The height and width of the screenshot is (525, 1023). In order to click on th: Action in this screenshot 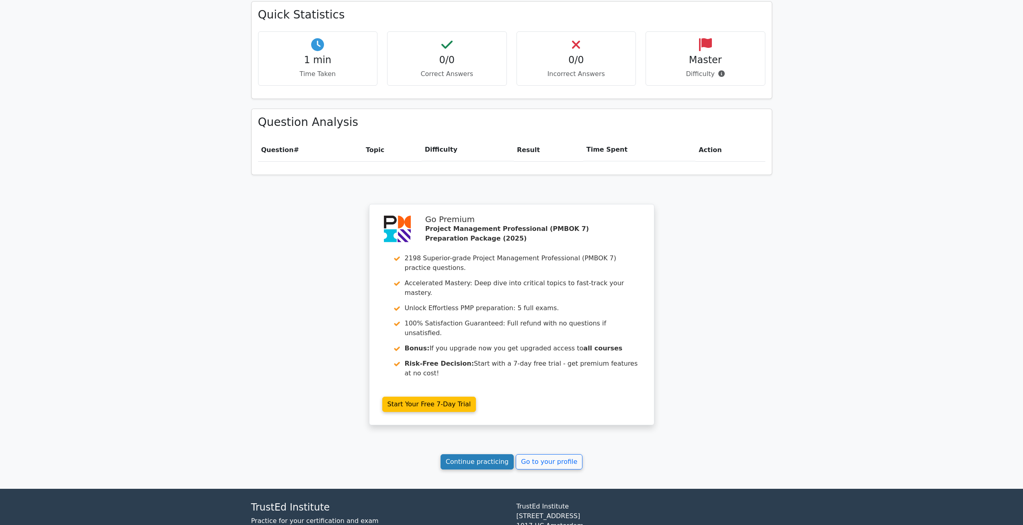, I will do `click(730, 150)`.